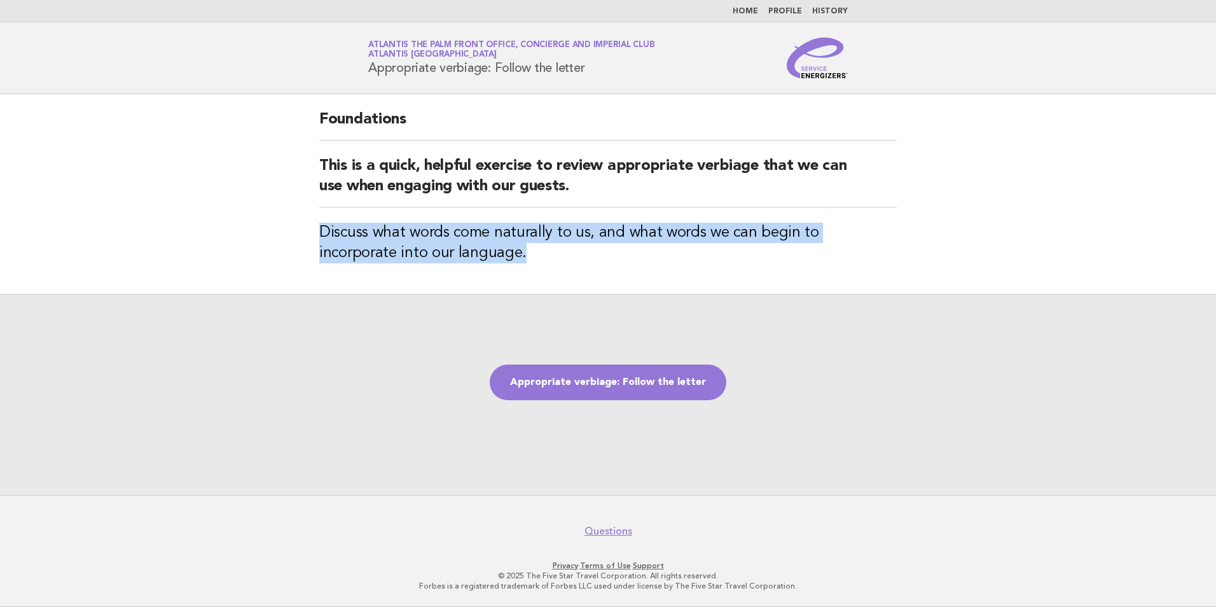 The image size is (1216, 607). I want to click on a: History, so click(830, 11).